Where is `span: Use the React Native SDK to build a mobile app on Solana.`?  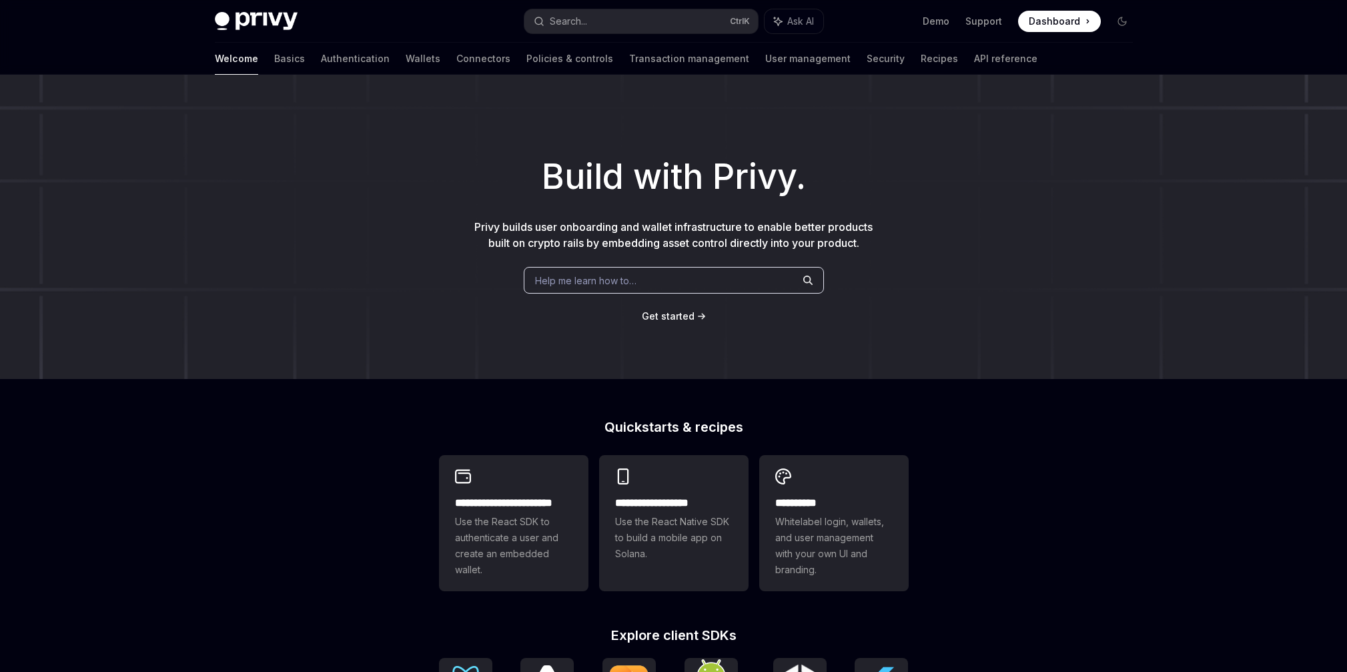 span: Use the React Native SDK to build a mobile app on Solana. is located at coordinates (674, 538).